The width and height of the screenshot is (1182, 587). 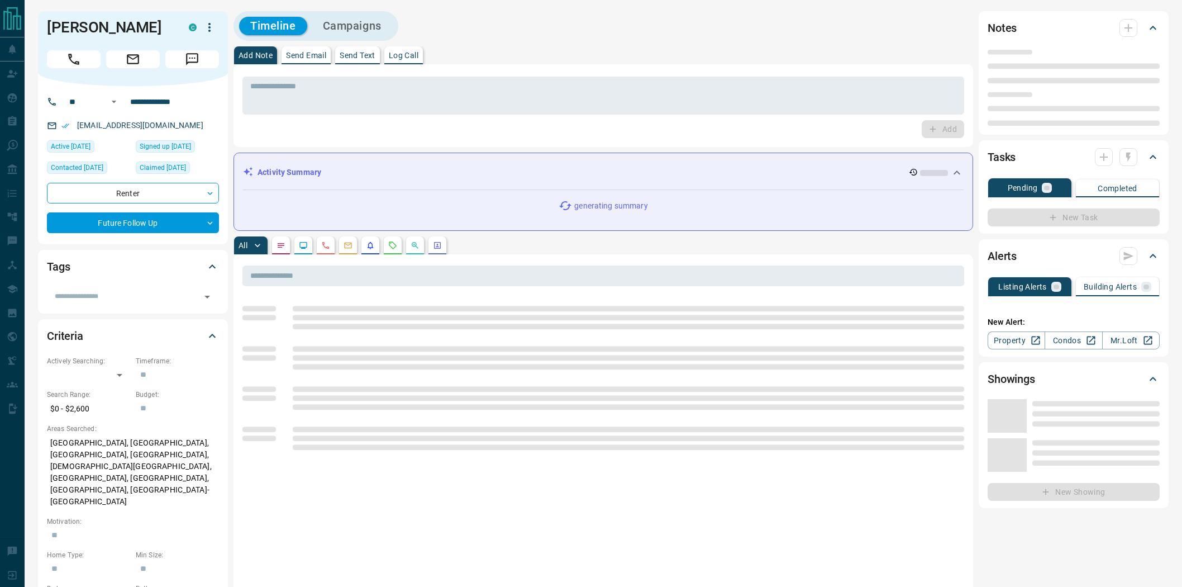 What do you see at coordinates (133, 521) in the screenshot?
I see `p: Motivation:` at bounding box center [133, 521].